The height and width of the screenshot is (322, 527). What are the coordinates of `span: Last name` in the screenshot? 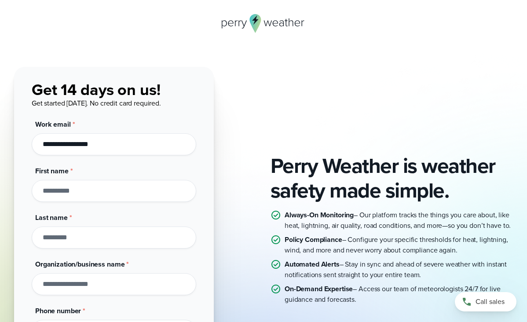 It's located at (51, 217).